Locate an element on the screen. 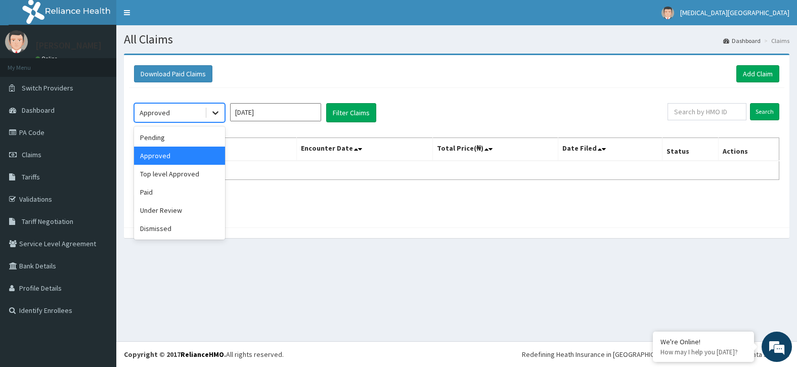 This screenshot has width=797, height=367. input: Select Month and Year is located at coordinates (276, 112).